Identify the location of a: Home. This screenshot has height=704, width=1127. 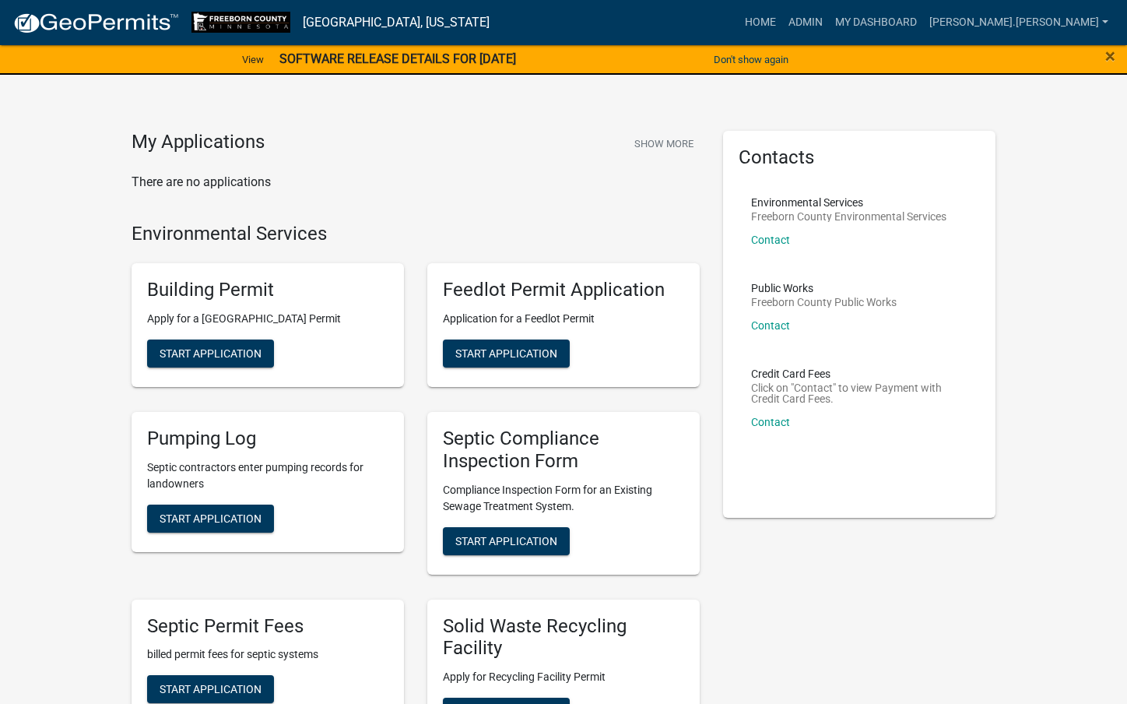
(761, 23).